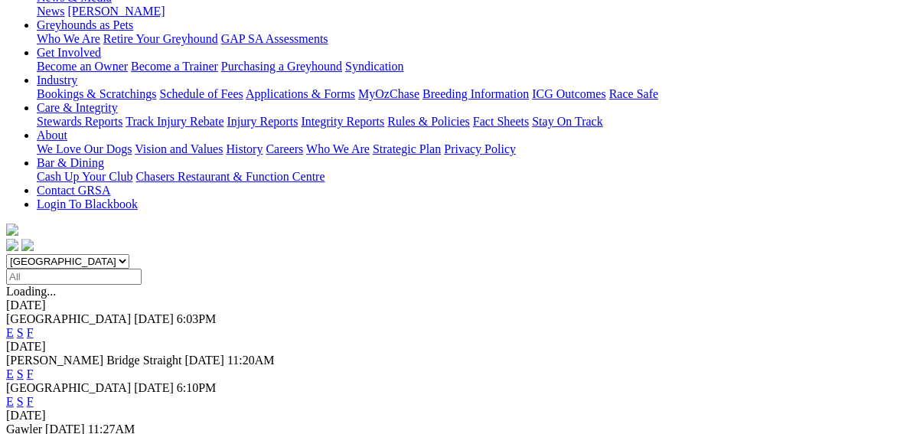 This screenshot has width=923, height=434. Describe the element at coordinates (161, 38) in the screenshot. I see `a: Retire Your Greyhound` at that location.